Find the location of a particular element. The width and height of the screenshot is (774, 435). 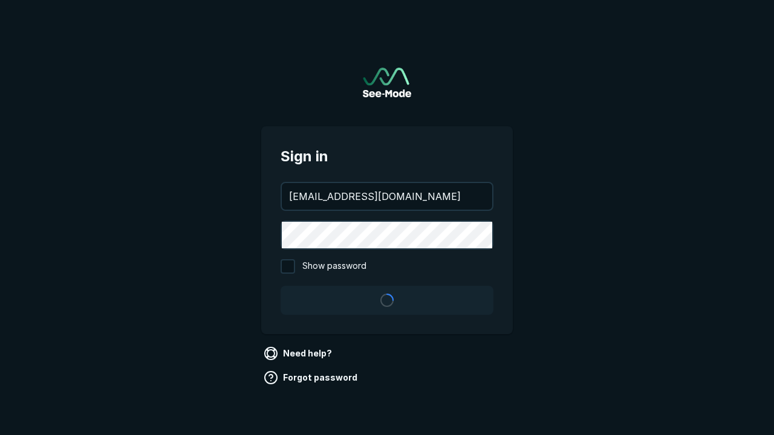

a: Go to sign in is located at coordinates (387, 82).